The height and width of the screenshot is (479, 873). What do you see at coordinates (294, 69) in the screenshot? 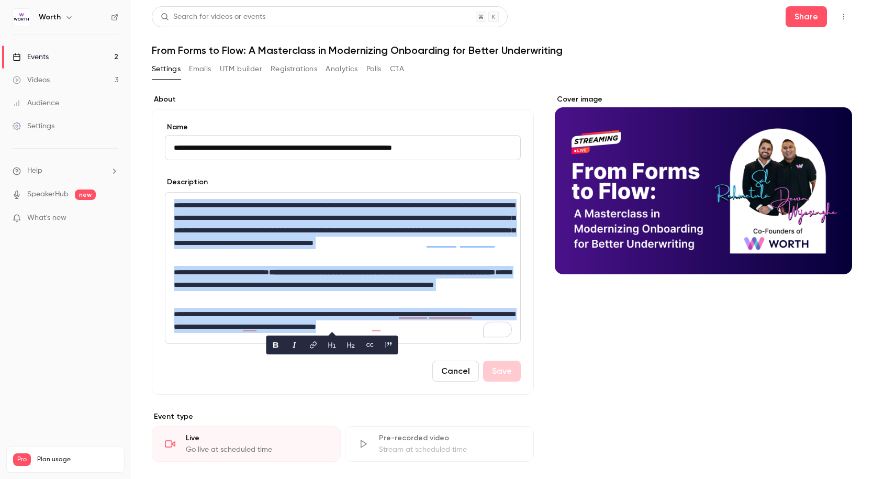
I see `button: Registrations` at bounding box center [294, 69].